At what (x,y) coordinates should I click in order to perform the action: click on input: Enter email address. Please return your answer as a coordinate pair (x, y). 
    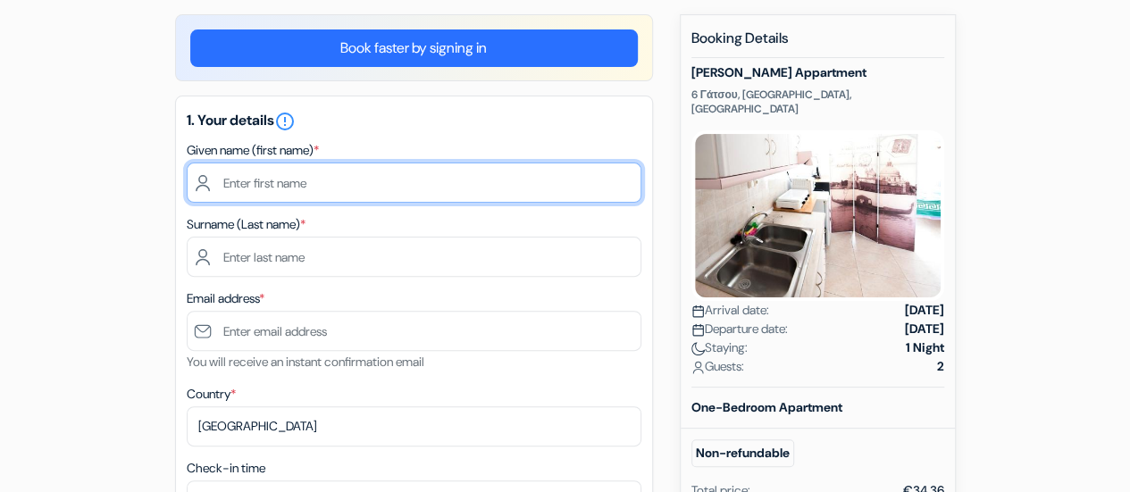
    Looking at the image, I should click on (414, 331).